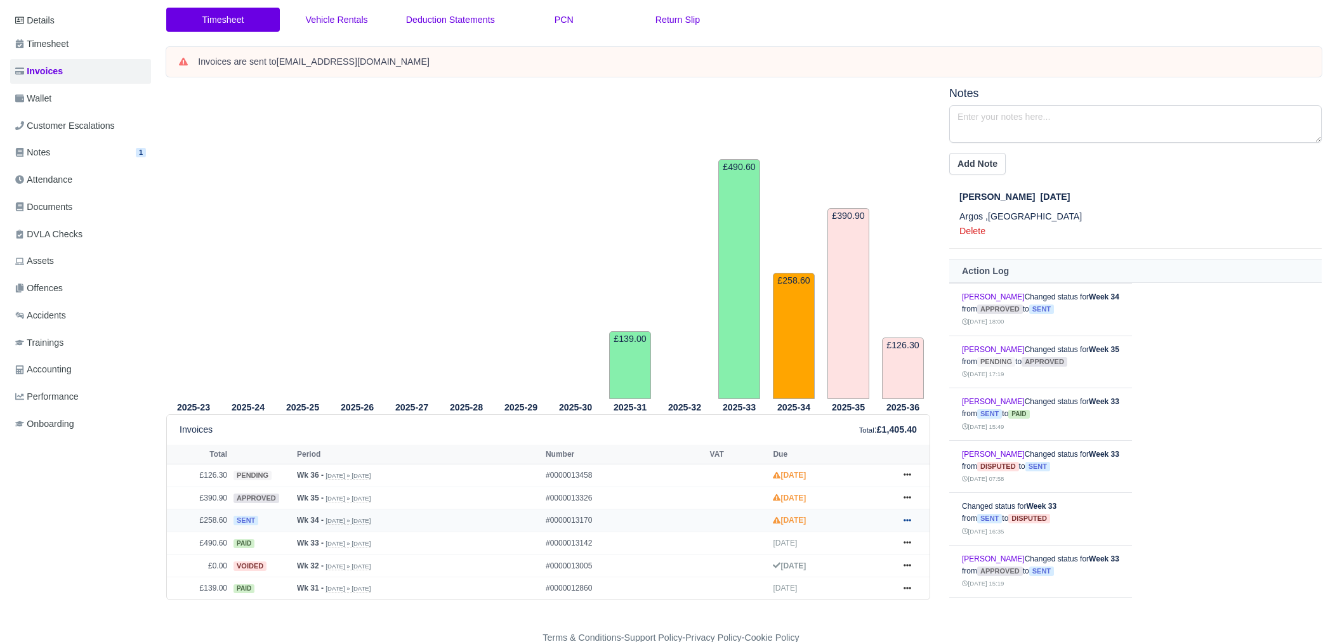  I want to click on a: Deduction Statements, so click(450, 20).